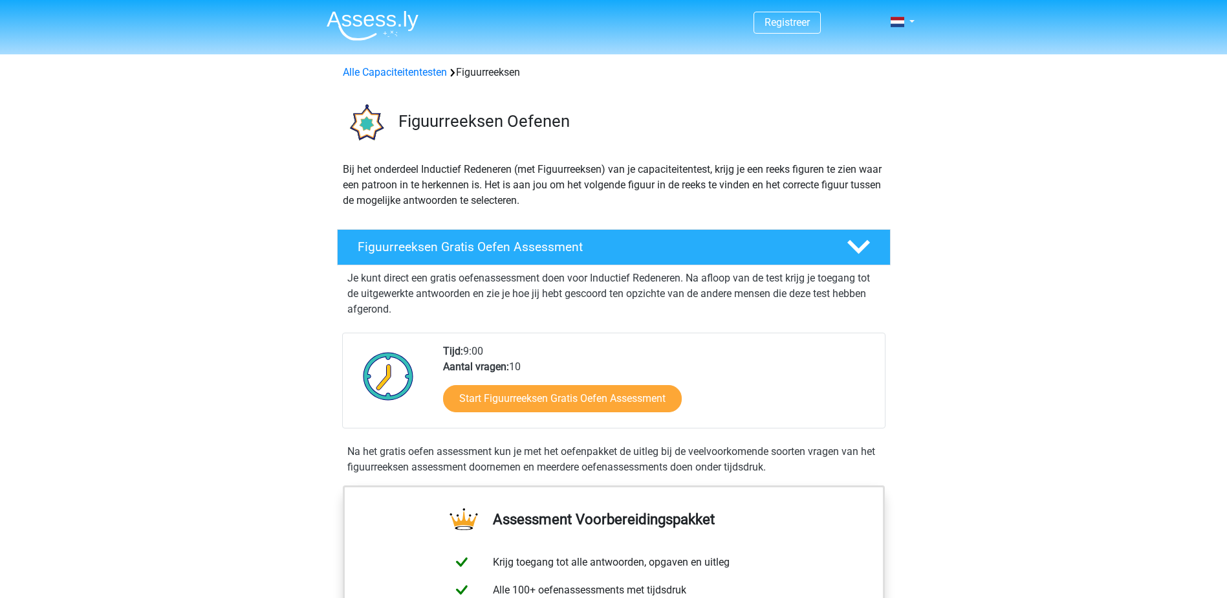  What do you see at coordinates (388, 376) in the screenshot?
I see `img: Klok` at bounding box center [388, 376].